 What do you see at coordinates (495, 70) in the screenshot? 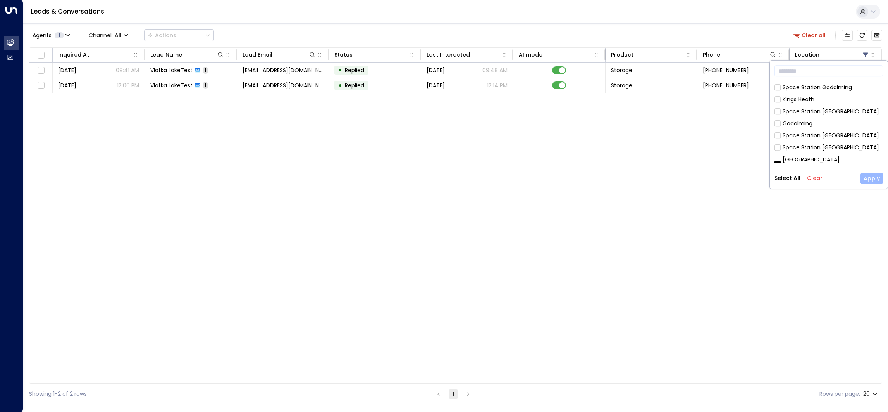
I see `p: 09:48 AM` at bounding box center [495, 70].